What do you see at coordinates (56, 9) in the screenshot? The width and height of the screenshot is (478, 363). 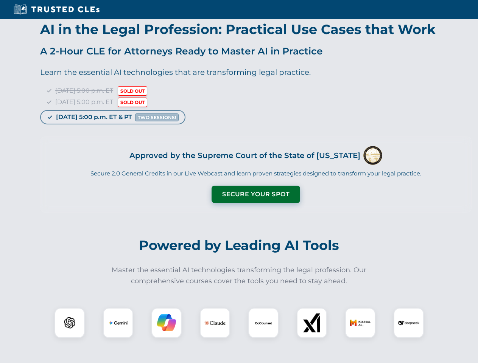 I see `img: Trusted CLEs` at bounding box center [56, 9].